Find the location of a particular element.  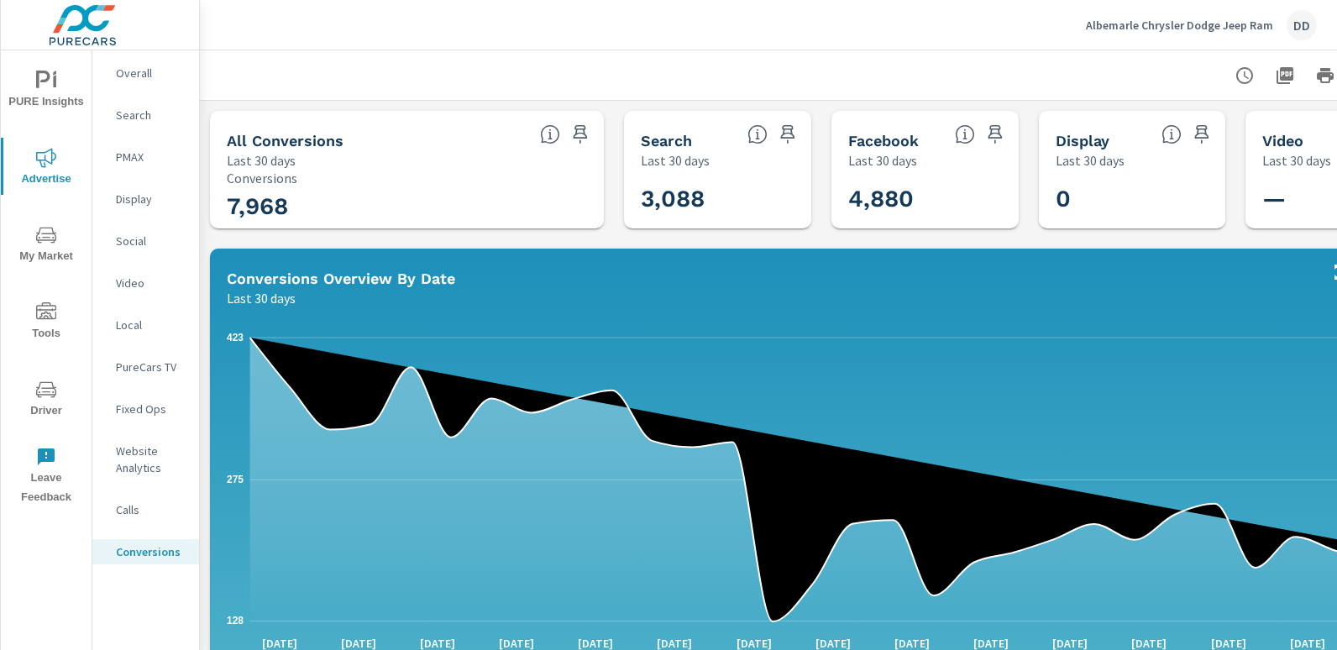

h3: 4,880 is located at coordinates (959, 199).